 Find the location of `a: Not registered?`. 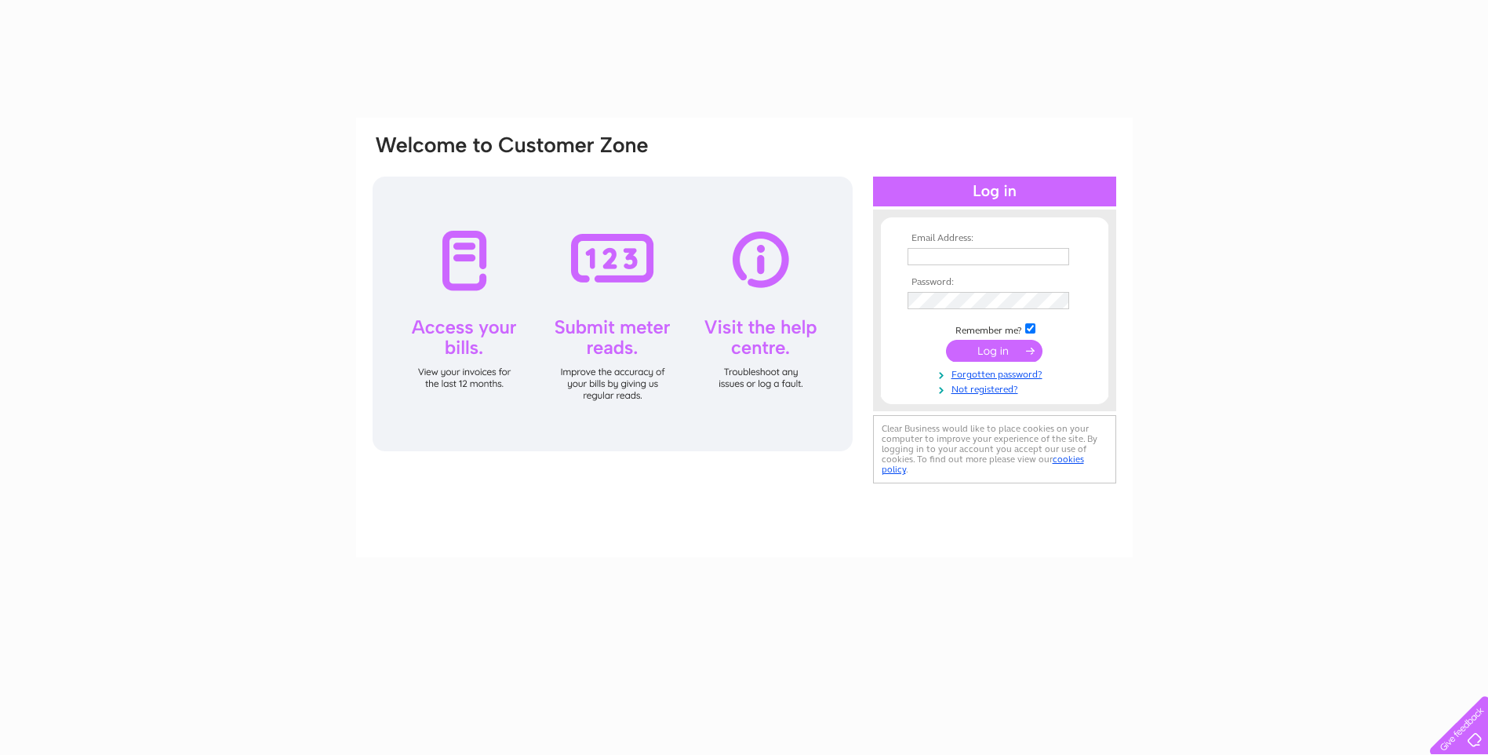

a: Not registered? is located at coordinates (996, 387).